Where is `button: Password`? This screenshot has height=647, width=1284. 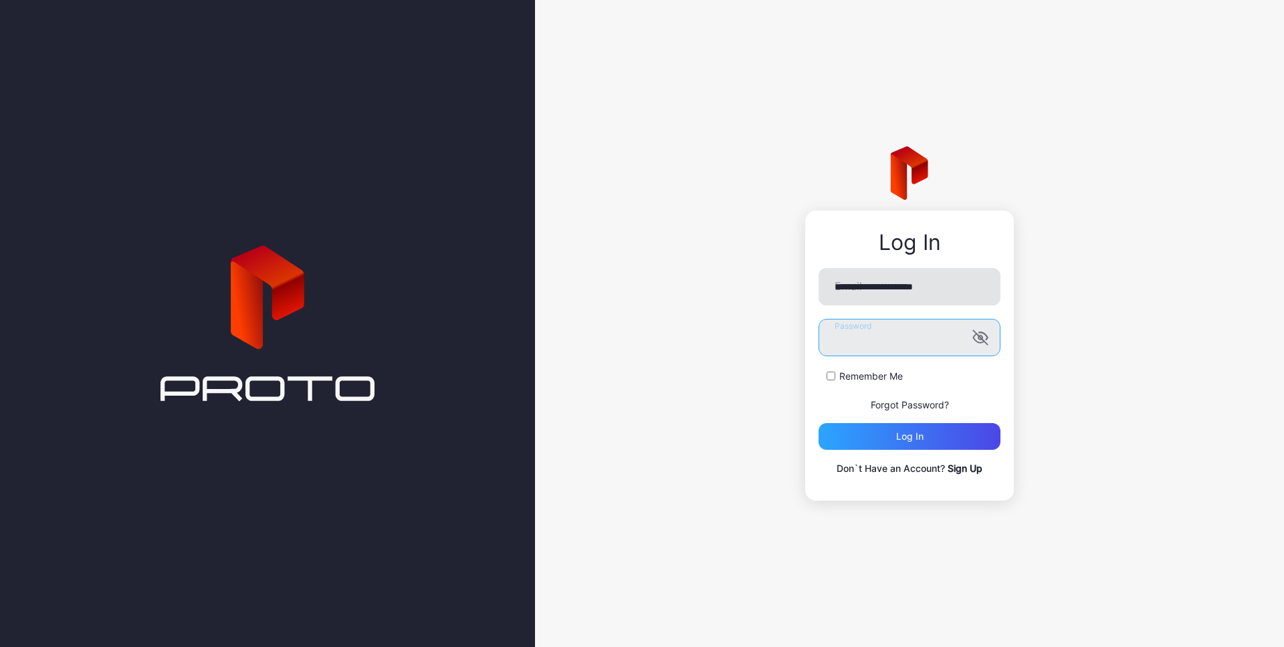
button: Password is located at coordinates (980, 338).